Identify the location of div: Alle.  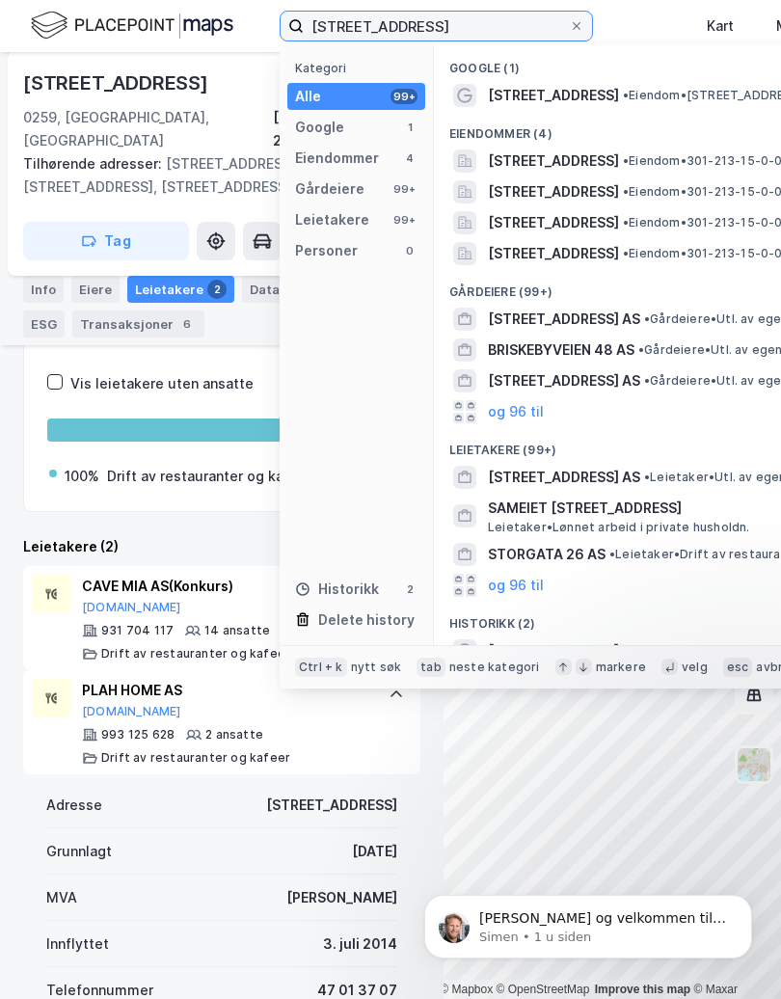
(308, 96).